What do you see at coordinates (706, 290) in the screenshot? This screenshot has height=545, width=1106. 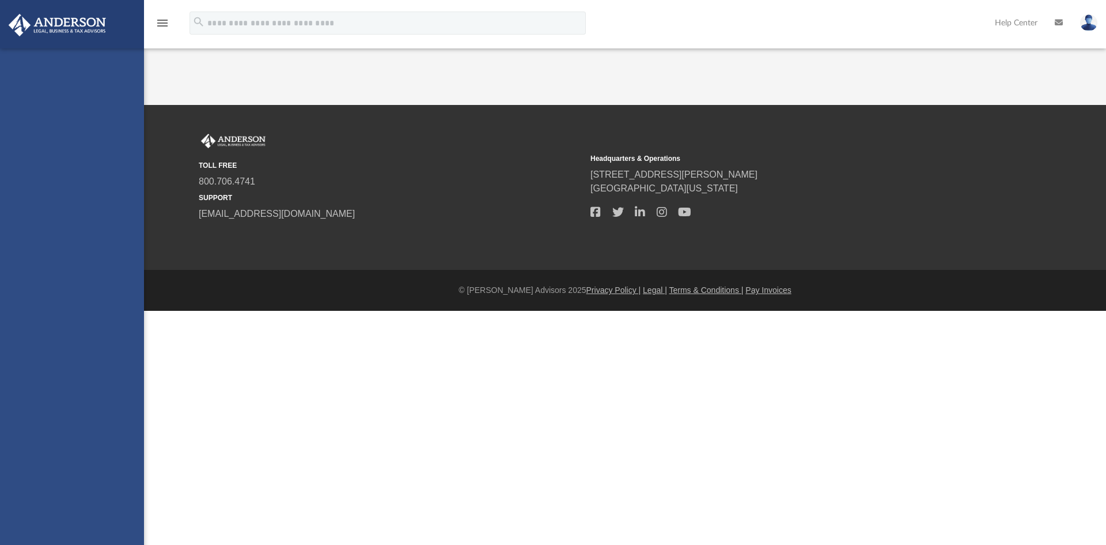 I see `a: Terms & Conditions |` at bounding box center [706, 290].